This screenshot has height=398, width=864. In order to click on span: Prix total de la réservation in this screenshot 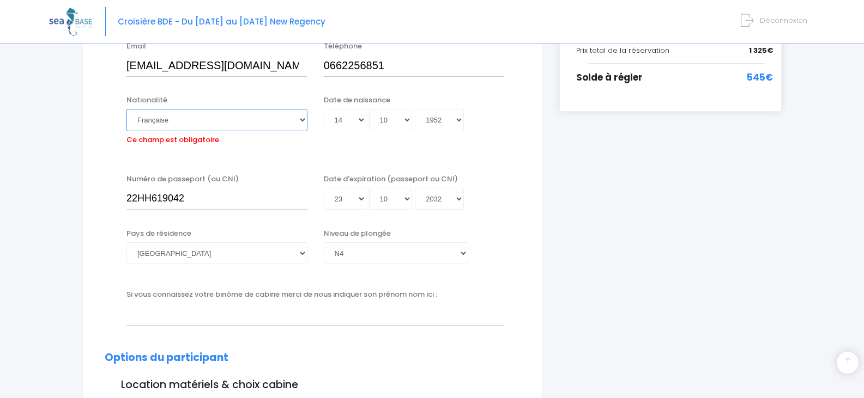, I will do `click(622, 50)`.